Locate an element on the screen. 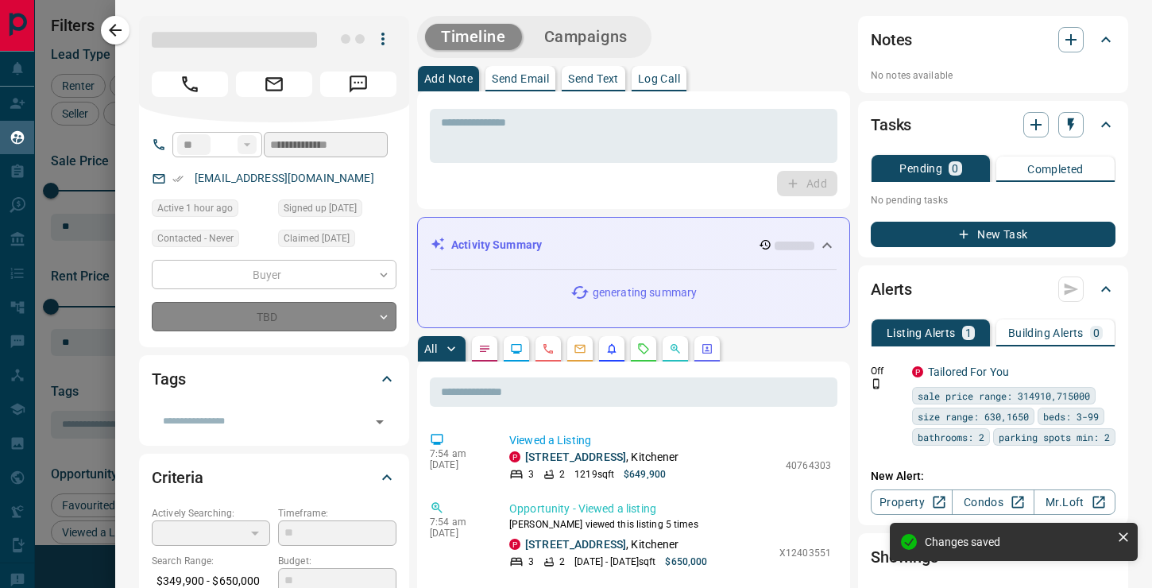 The height and width of the screenshot is (588, 1152). h2: Alerts is located at coordinates (891, 289).